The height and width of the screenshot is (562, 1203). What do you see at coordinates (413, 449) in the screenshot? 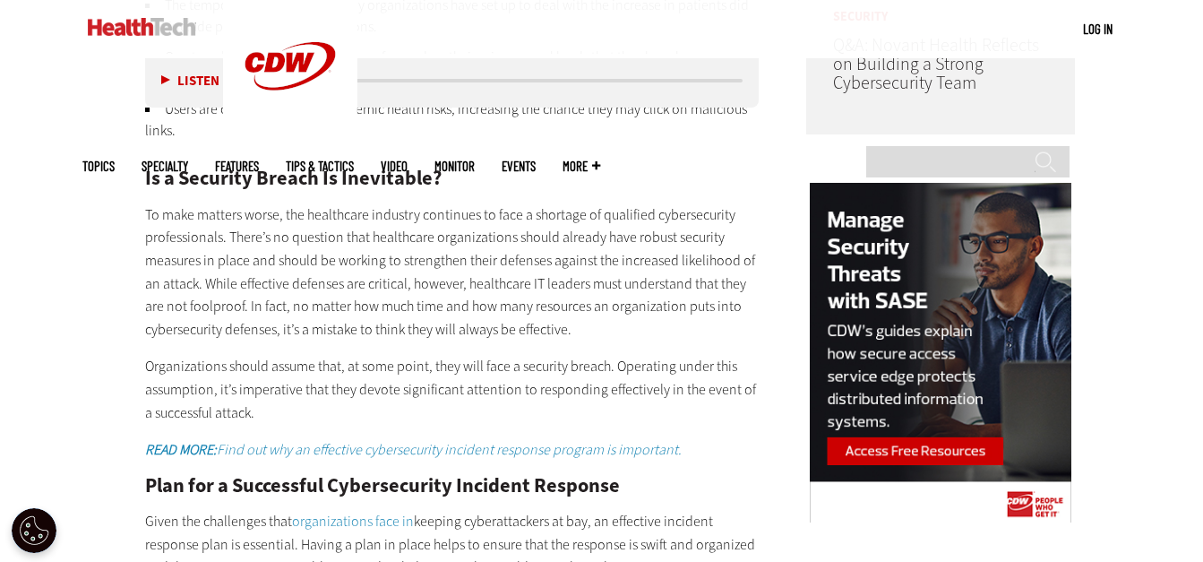
I see `em: Find out why an effective cybersecurity incident response program is important.` at bounding box center [413, 449].